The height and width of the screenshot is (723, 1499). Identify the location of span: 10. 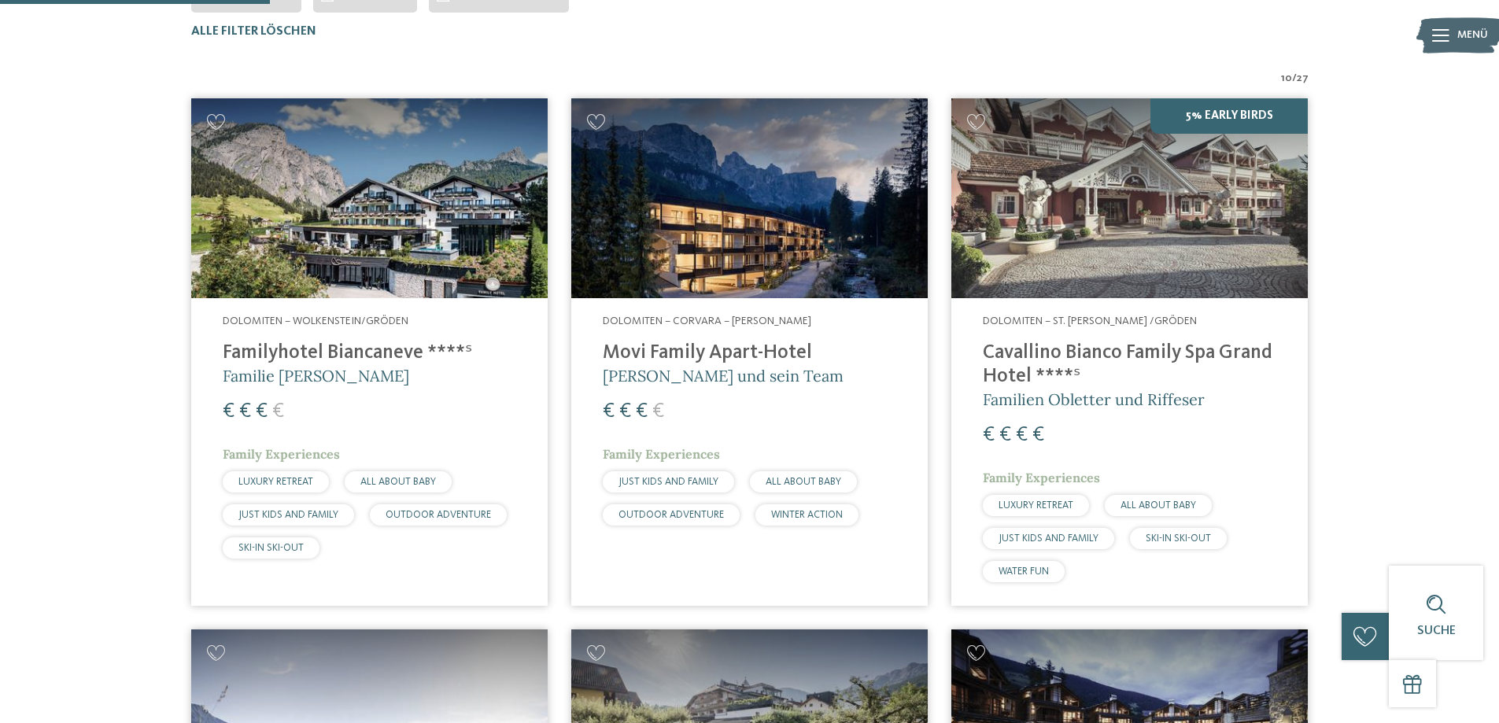
(1286, 79).